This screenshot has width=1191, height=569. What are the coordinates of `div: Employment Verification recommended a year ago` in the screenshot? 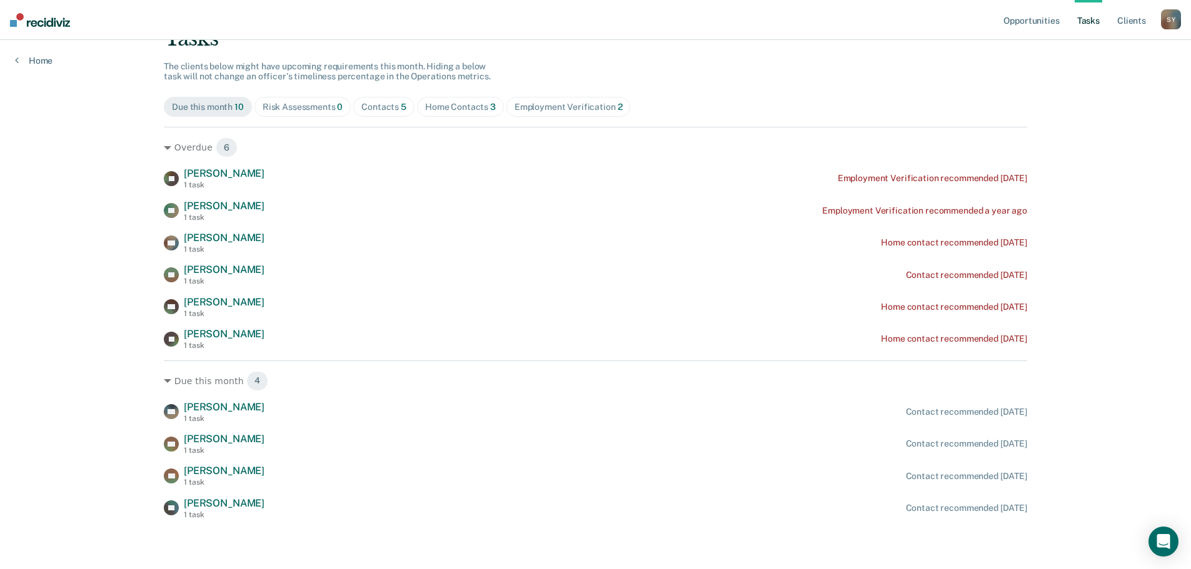 It's located at (925, 211).